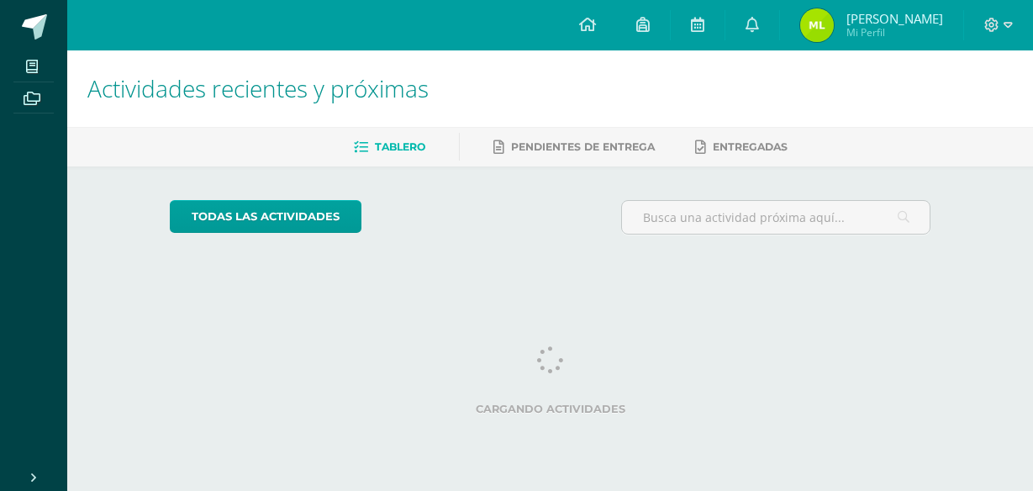  What do you see at coordinates (776, 217) in the screenshot?
I see `input: Busca una actividad próxima aquí...` at bounding box center [776, 217].